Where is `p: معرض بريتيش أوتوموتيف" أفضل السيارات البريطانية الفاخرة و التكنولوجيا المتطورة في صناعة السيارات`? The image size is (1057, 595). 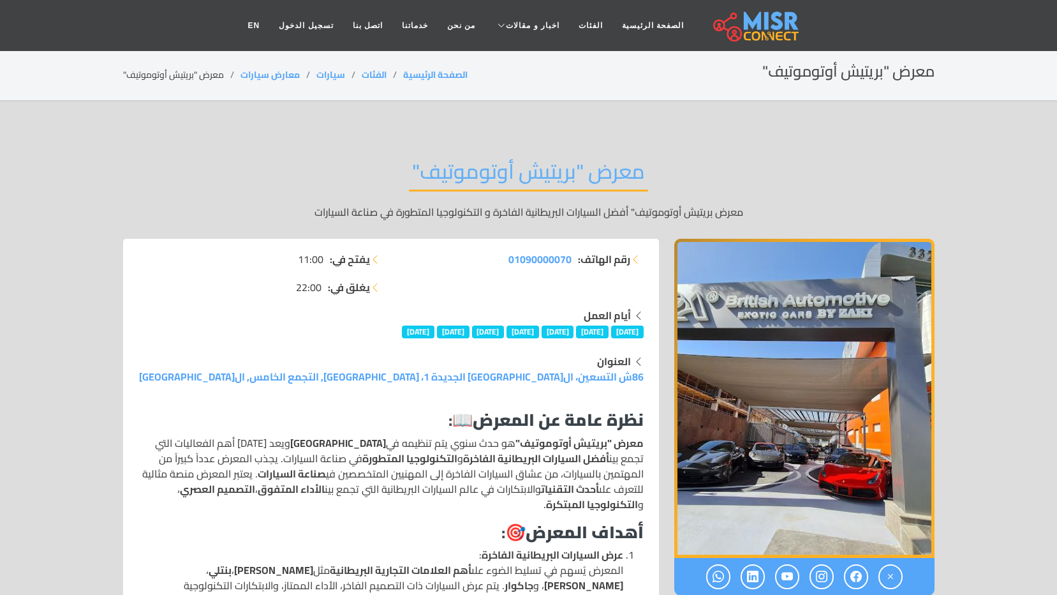
p: معرض بريتيش أوتوموتيف" أفضل السيارات البريطانية الفاخرة و التكنولوجيا المتطورة في صناعة السيارات is located at coordinates (529, 212).